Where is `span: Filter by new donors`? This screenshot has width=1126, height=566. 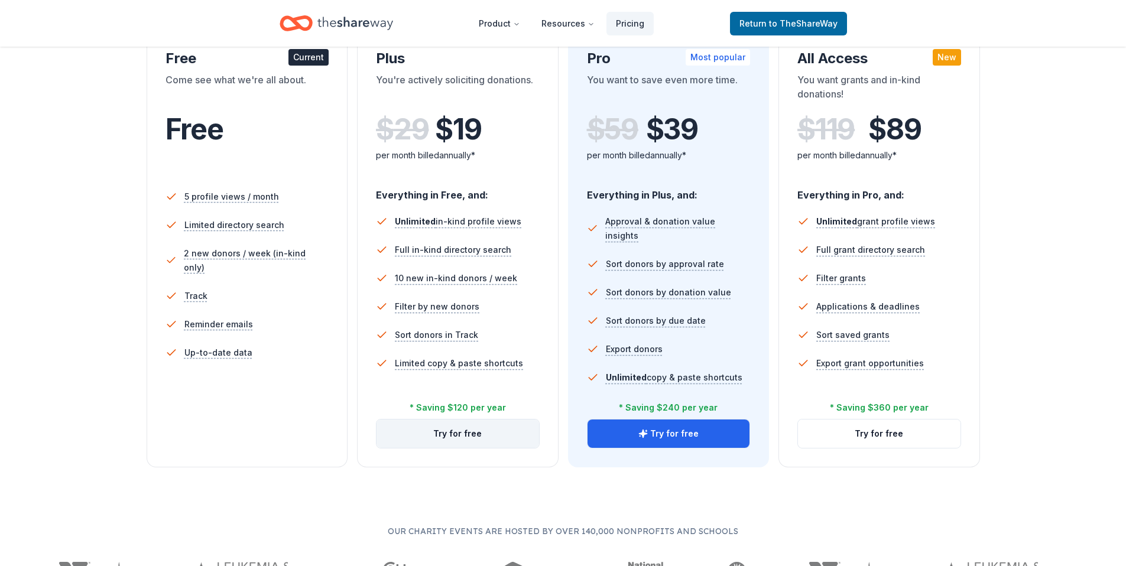
span: Filter by new donors is located at coordinates (437, 307).